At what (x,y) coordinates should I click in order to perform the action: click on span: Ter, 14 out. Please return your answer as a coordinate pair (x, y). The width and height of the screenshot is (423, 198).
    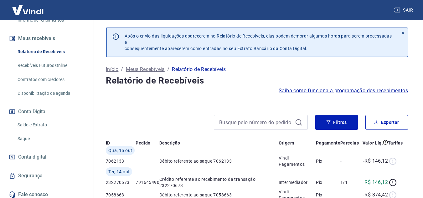
    Looking at the image, I should click on (119, 172).